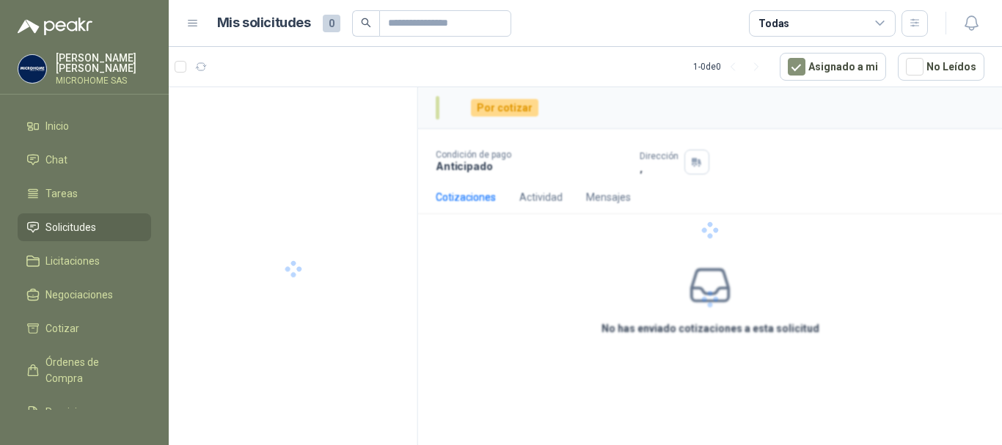  I want to click on span: Órdenes de Compra, so click(91, 370).